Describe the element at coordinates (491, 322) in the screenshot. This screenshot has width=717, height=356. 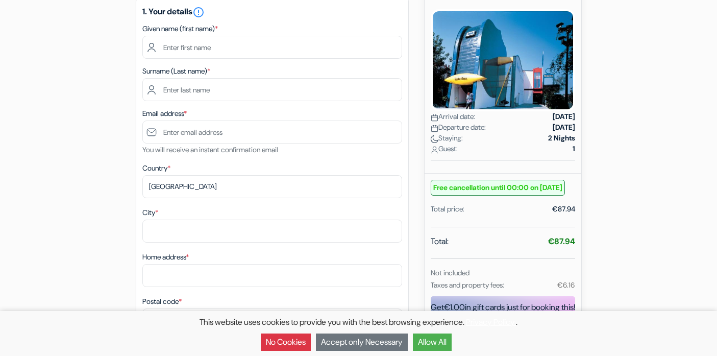
I see `a: Privacy Policy.` at that location.